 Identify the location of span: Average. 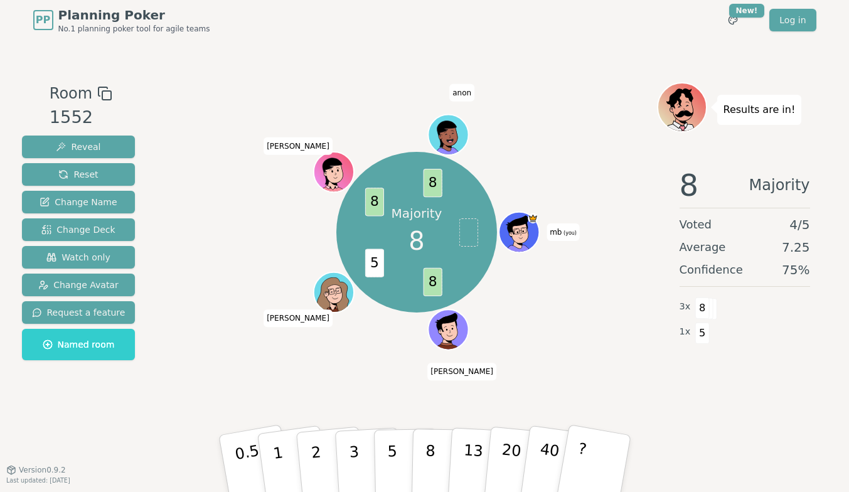
(703, 247).